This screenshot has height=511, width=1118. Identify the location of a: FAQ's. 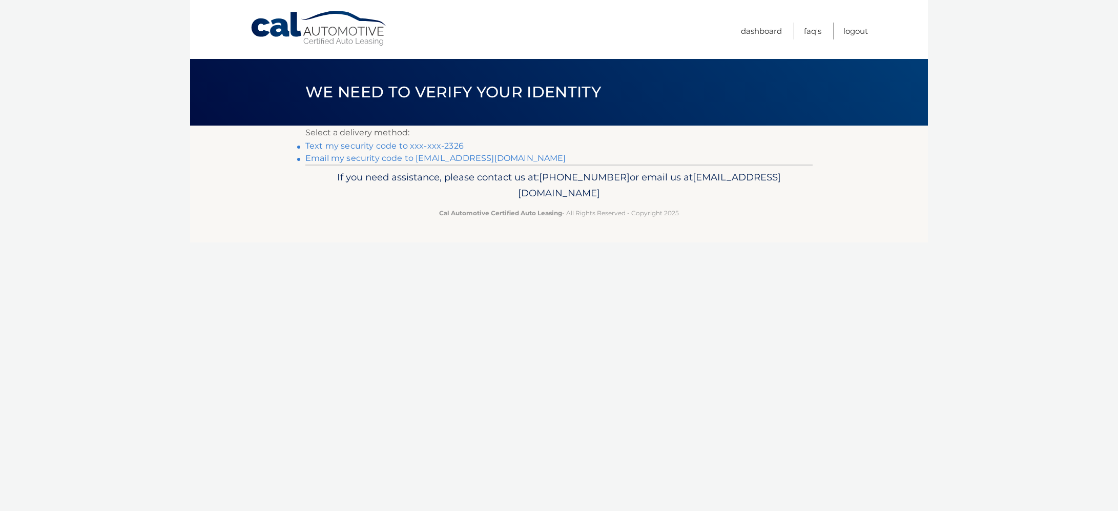
(813, 31).